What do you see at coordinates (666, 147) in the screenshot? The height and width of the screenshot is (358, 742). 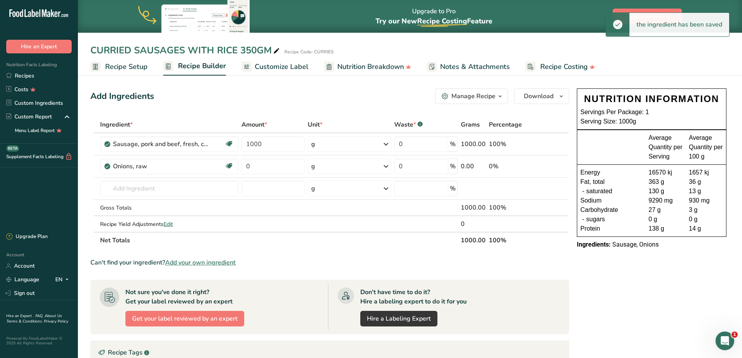 I see `div: Average Quantity per Serving` at bounding box center [666, 147].